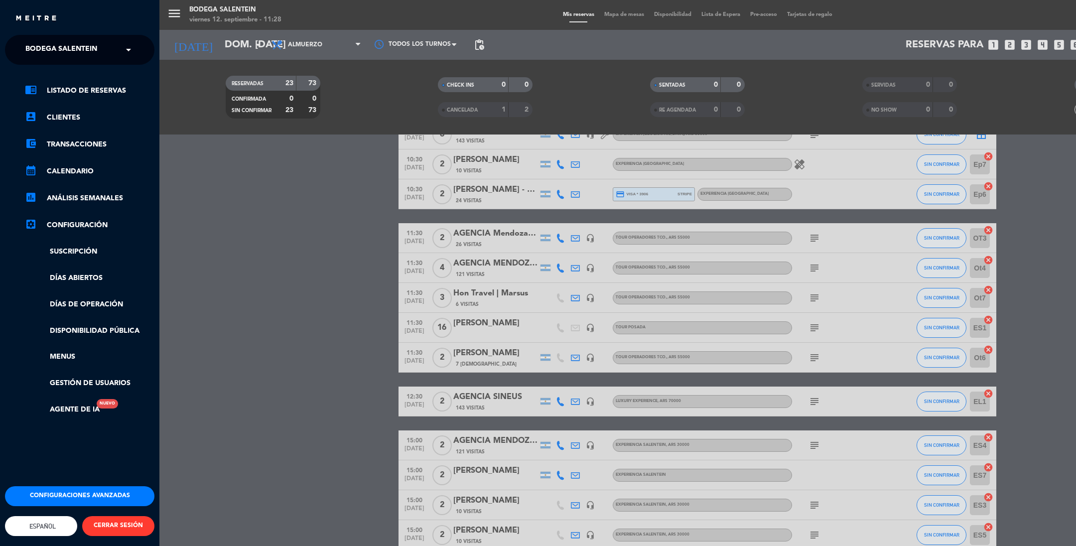  Describe the element at coordinates (31, 170) in the screenshot. I see `i: calendar_month` at that location.